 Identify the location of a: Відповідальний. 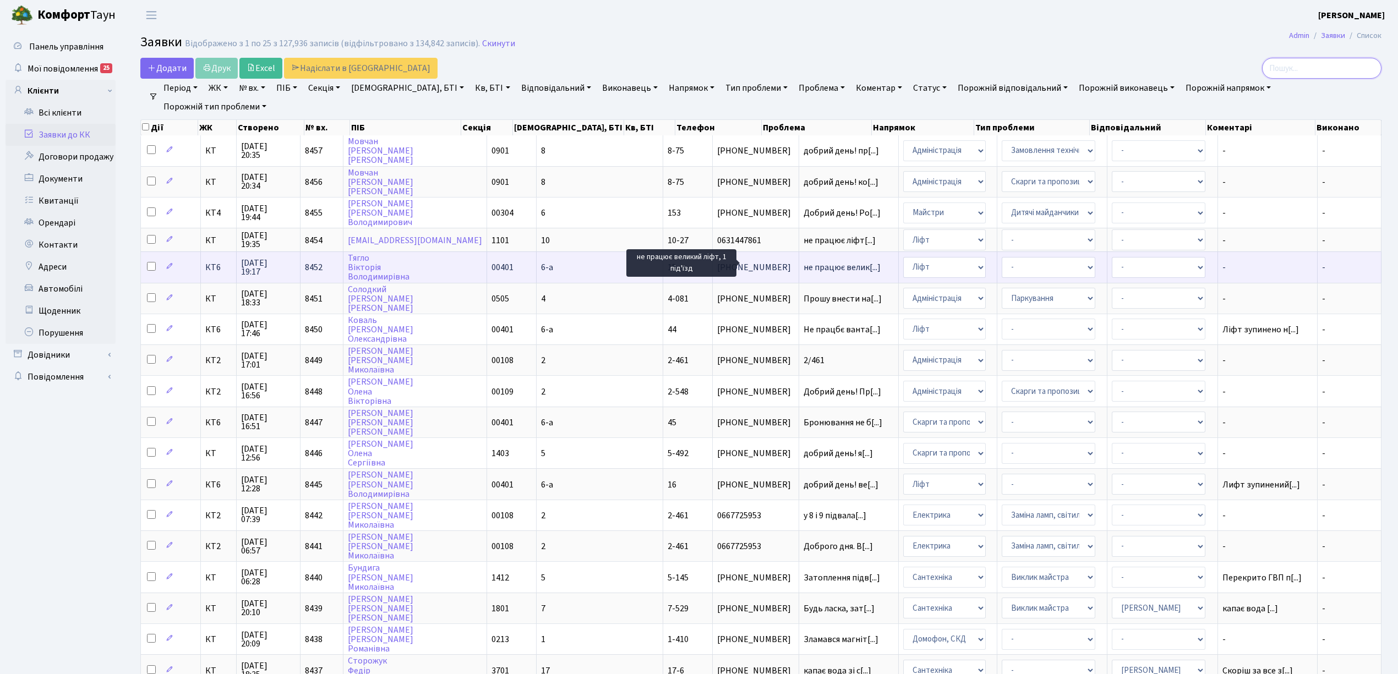
(556, 88).